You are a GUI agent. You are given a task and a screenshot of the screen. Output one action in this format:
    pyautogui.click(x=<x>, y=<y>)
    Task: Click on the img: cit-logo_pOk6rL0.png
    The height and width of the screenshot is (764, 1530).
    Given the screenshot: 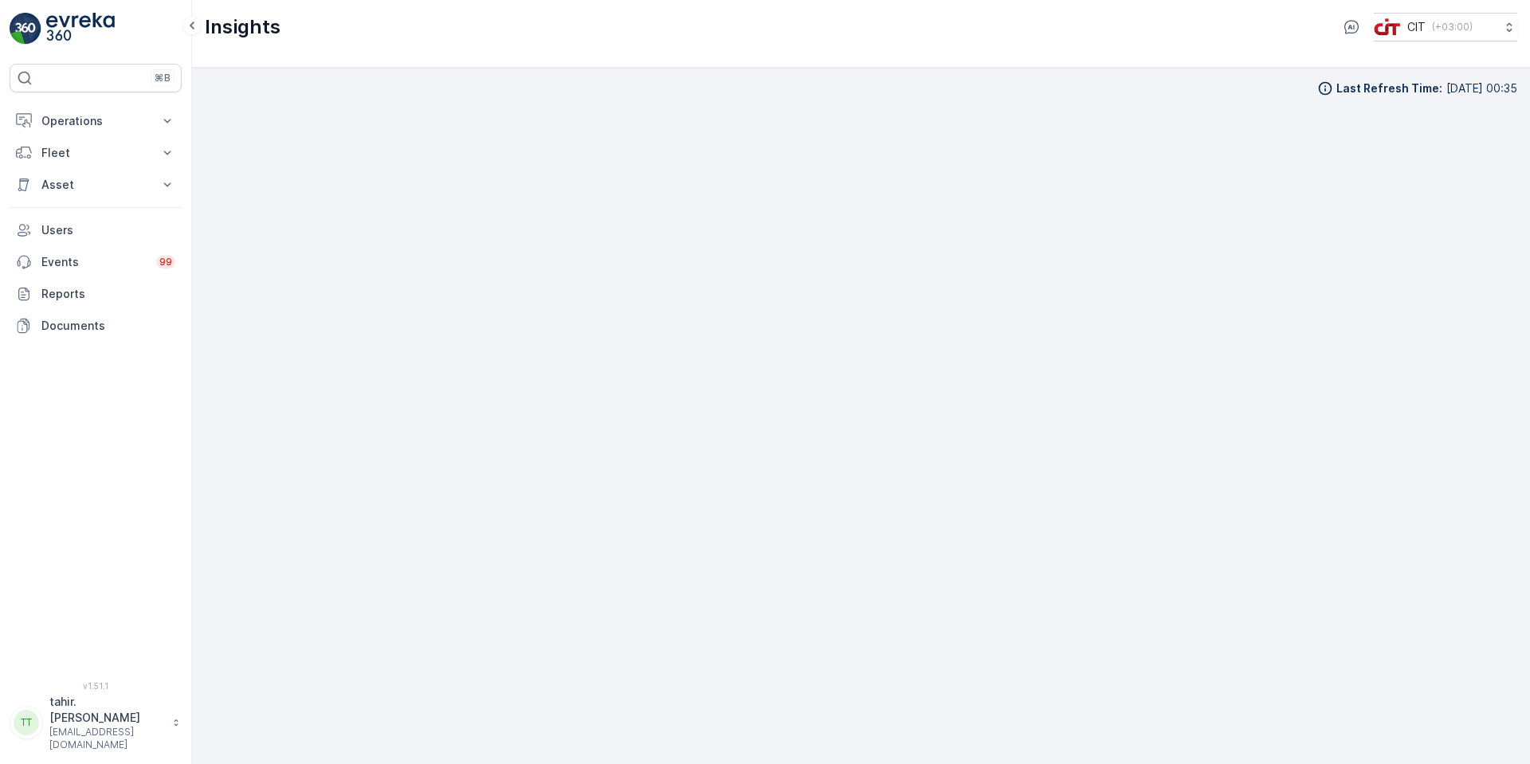 What is the action you would take?
    pyautogui.click(x=1387, y=27)
    